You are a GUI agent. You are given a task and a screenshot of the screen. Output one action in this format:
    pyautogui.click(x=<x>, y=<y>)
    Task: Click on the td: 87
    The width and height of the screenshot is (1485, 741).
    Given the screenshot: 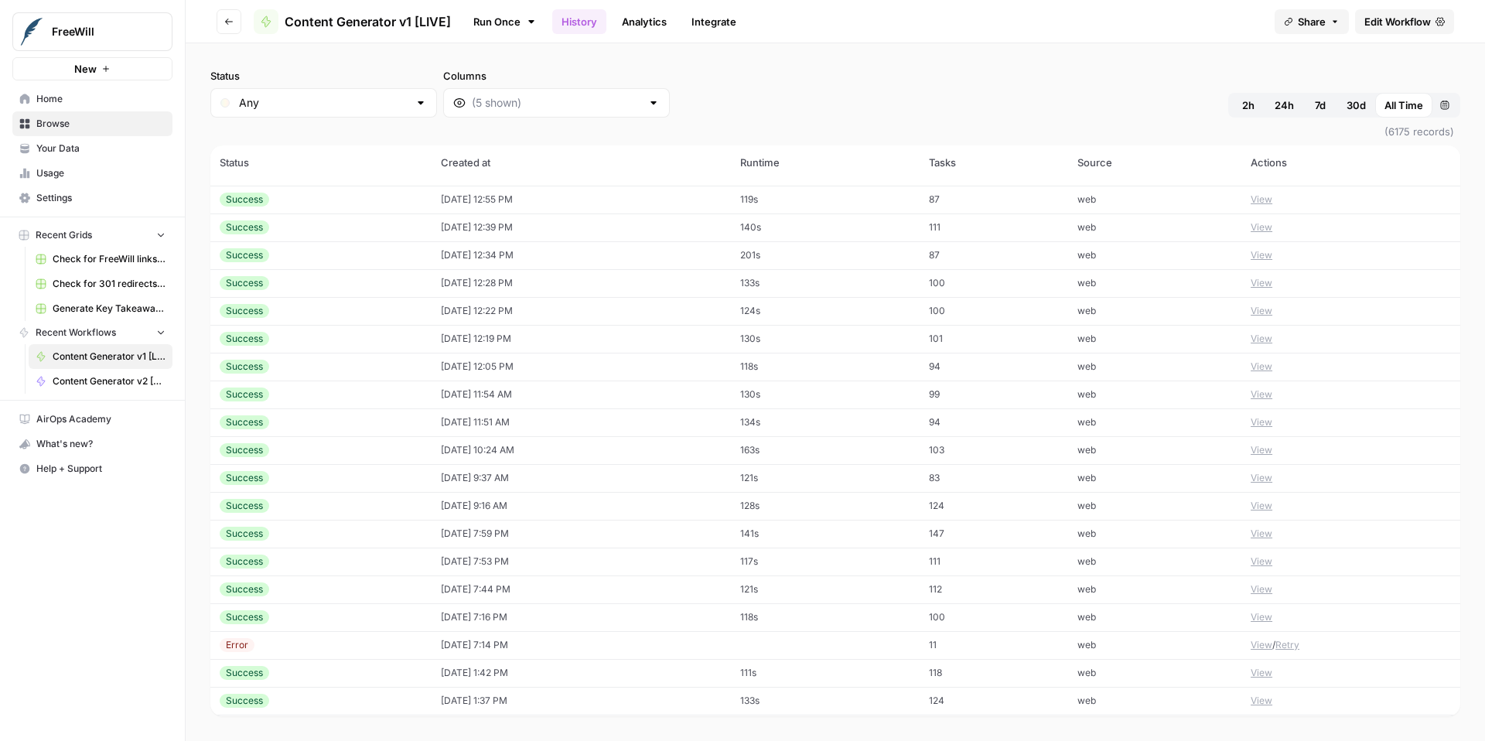 What is the action you would take?
    pyautogui.click(x=994, y=255)
    